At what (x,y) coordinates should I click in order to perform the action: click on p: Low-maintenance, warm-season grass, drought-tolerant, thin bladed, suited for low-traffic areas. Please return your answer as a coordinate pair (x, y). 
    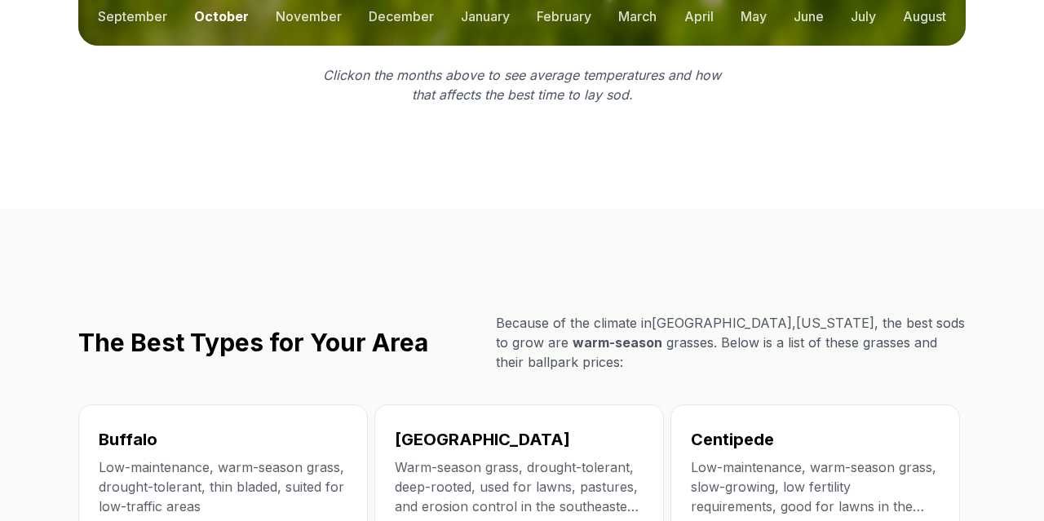
    Looking at the image, I should click on (223, 487).